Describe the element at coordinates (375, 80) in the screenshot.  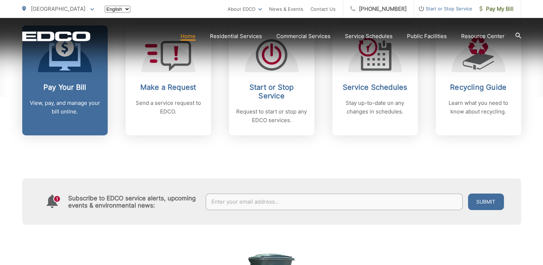
I see `a: Service Schedules Stay up-to-date on any changes in schedules.` at that location.